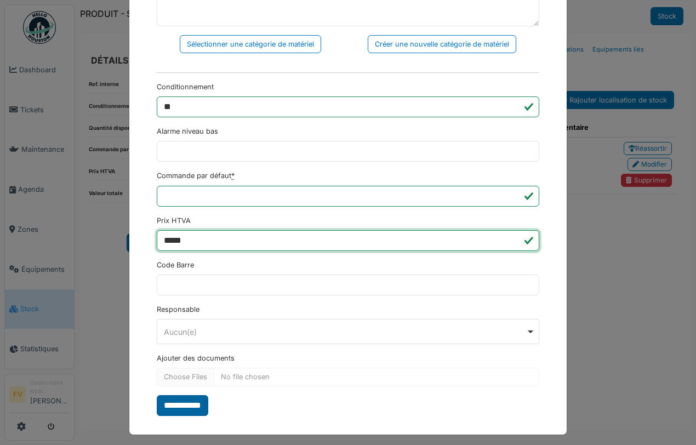  What do you see at coordinates (196, 175) in the screenshot?
I see `label: Commande par défaut` at bounding box center [196, 175].